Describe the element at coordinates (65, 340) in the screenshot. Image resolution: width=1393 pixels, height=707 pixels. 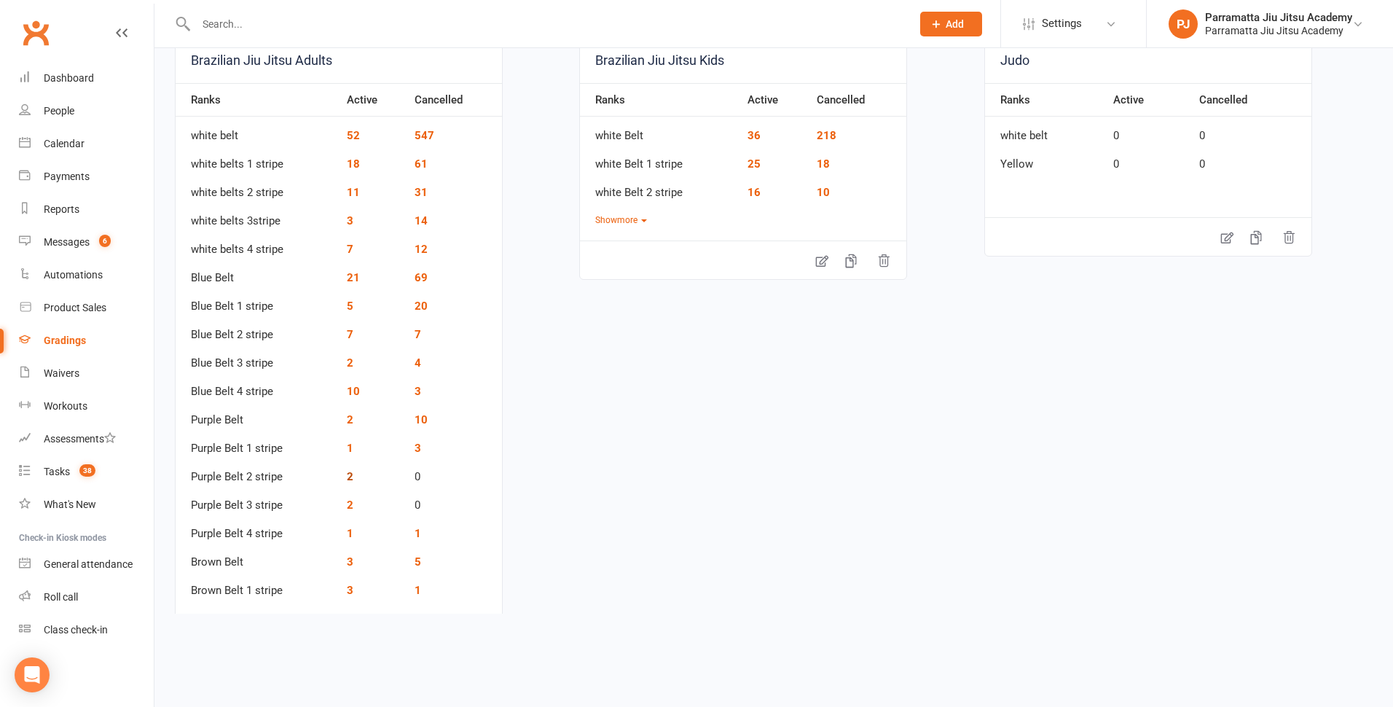
I see `div: Gradings` at that location.